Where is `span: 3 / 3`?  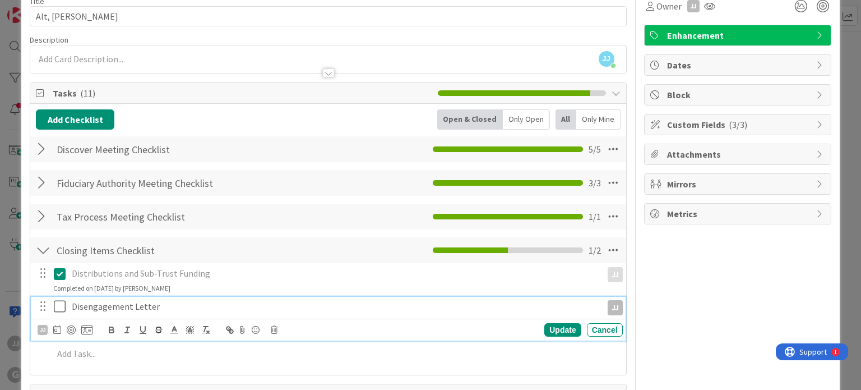 span: 3 / 3 is located at coordinates (595, 183).